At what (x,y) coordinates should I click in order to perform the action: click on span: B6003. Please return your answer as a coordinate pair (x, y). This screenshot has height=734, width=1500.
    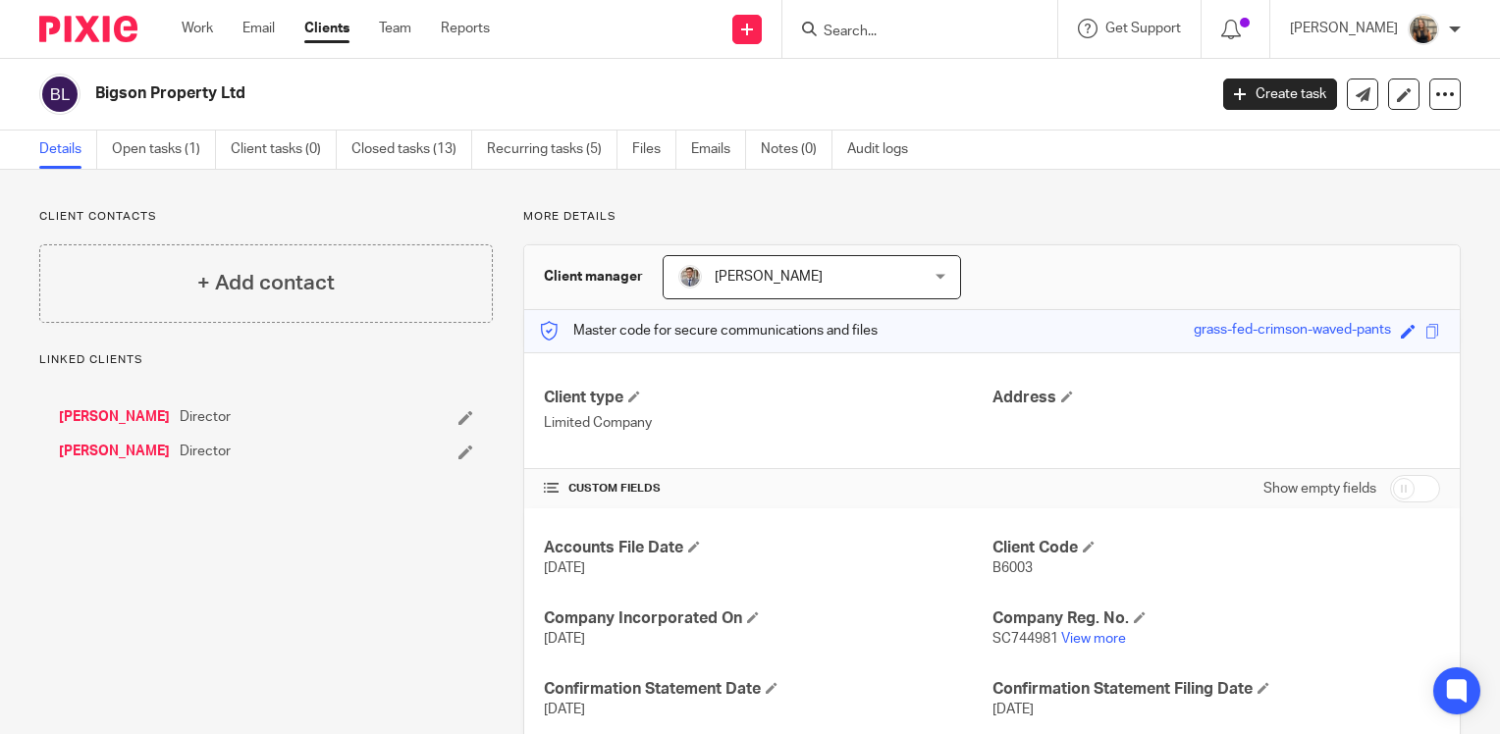
    Looking at the image, I should click on (1012, 569).